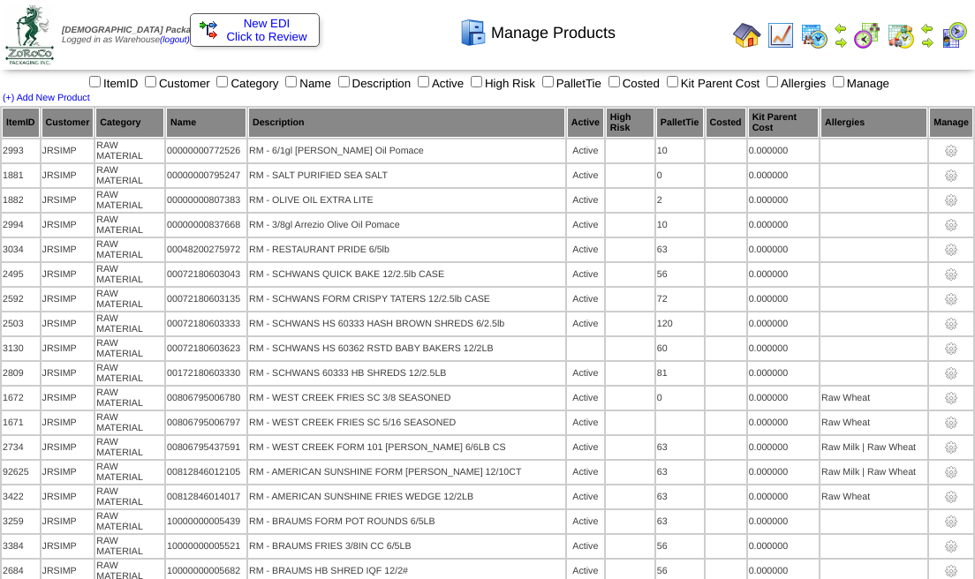 The width and height of the screenshot is (975, 579). What do you see at coordinates (267, 23) in the screenshot?
I see `span: New EDI` at bounding box center [267, 23].